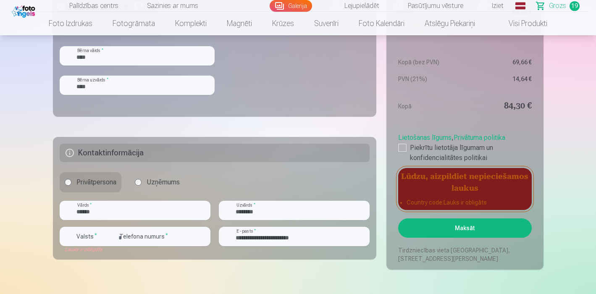 The height and width of the screenshot is (294, 596). Describe the element at coordinates (465, 153) in the screenshot. I see `label: Piekrītu lietotāja līgumam un konfidencialitātes politikai` at that location.